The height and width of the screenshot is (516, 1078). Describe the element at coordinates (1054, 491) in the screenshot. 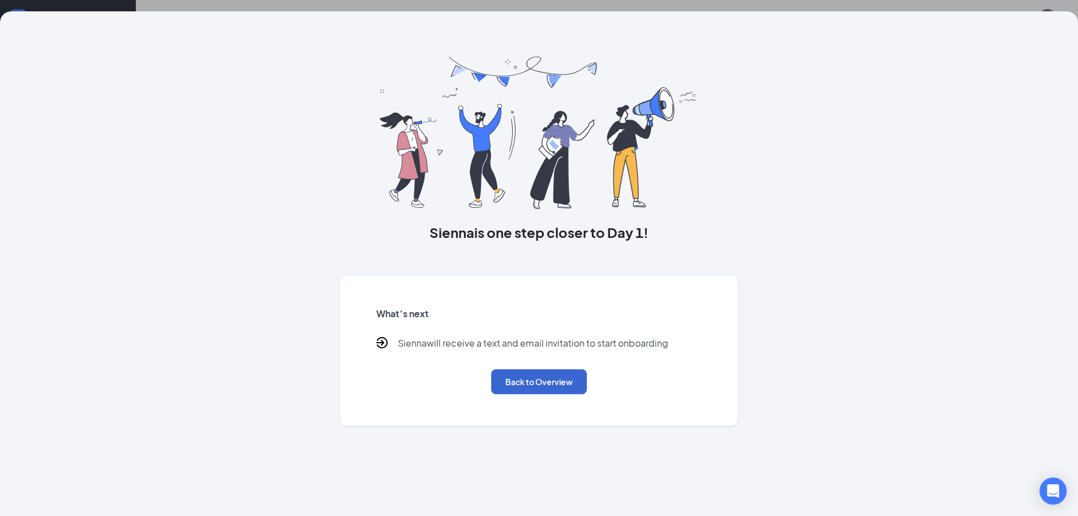

I see `div: Open Intercom Messenger` at that location.